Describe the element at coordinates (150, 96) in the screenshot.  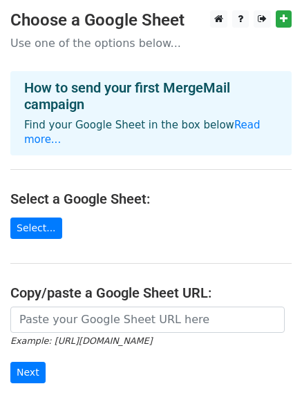
I see `h4: How to send your first MergeMail campaign` at that location.